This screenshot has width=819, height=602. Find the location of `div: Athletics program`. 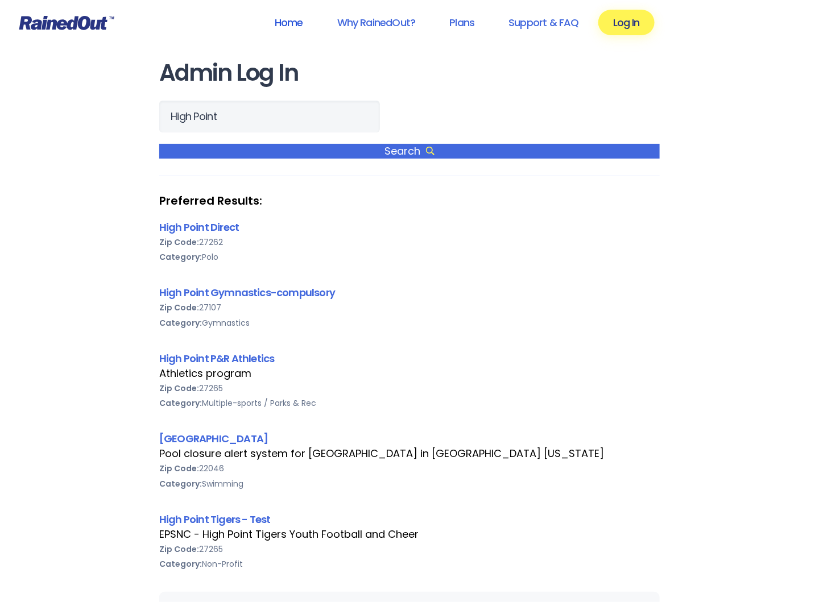

div: Athletics program is located at coordinates (409, 374).